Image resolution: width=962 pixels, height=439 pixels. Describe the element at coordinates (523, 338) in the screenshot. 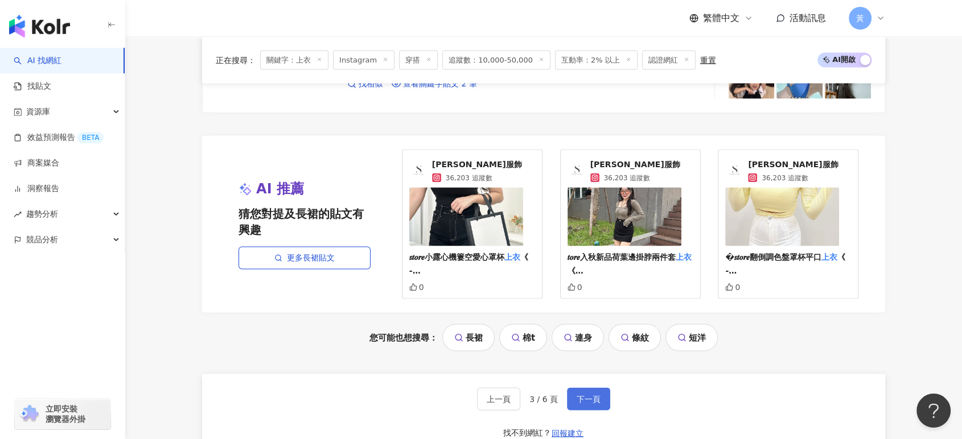

I see `a: 棉t` at that location.